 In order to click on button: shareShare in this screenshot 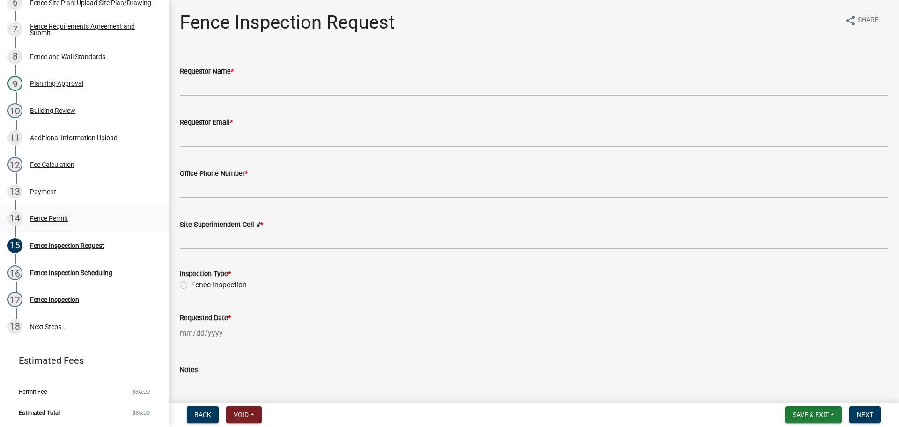, I will do `click(862, 20)`.